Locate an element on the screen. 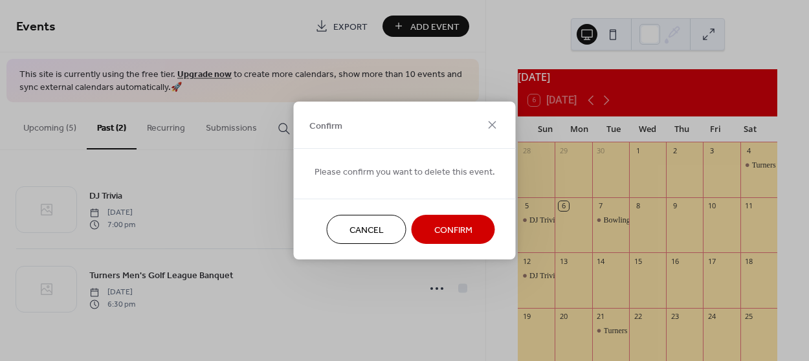 This screenshot has width=809, height=361. button: Cancel is located at coordinates (366, 229).